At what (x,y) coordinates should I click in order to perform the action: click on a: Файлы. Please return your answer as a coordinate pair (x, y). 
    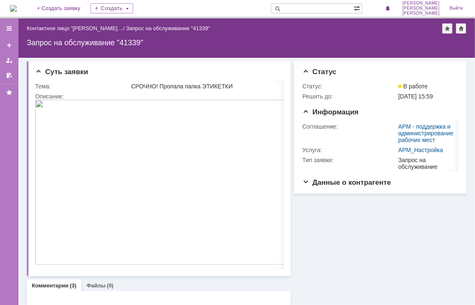
    Looking at the image, I should click on (96, 285).